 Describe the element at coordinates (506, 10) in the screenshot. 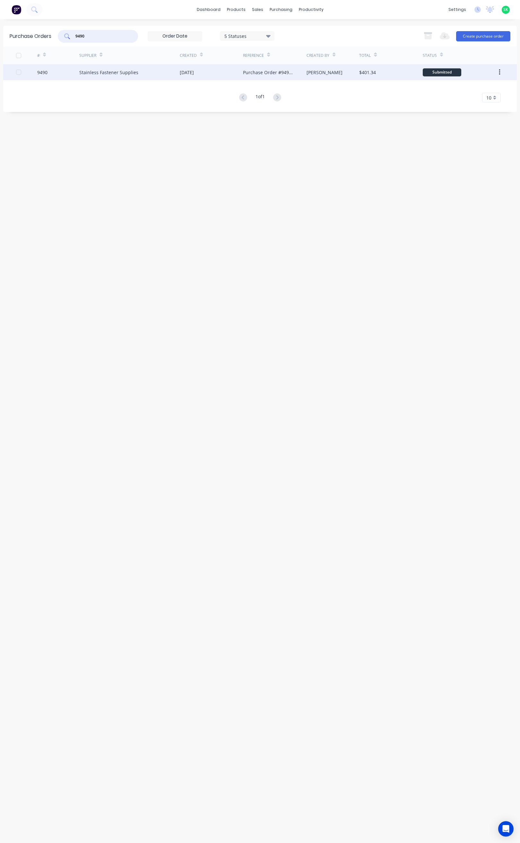

I see `span: SK` at that location.